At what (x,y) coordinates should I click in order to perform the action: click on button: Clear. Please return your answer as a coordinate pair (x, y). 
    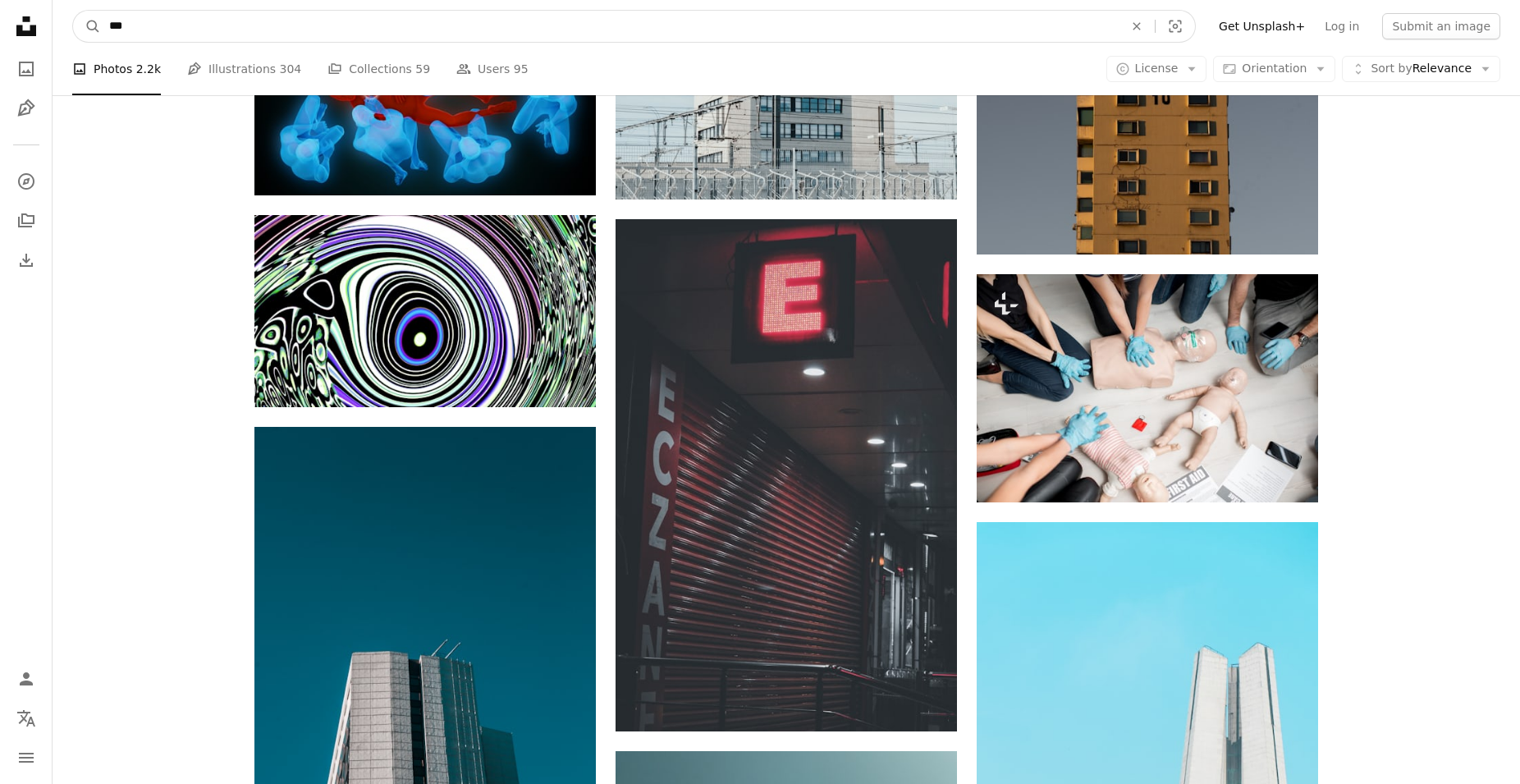
    Looking at the image, I should click on (1137, 26).